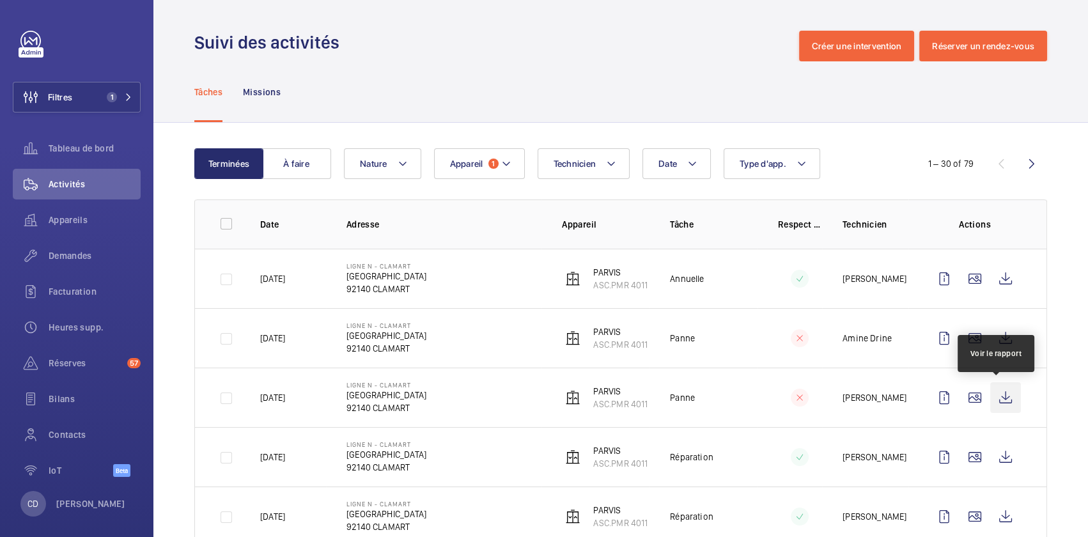 The image size is (1088, 537). What do you see at coordinates (297, 164) in the screenshot?
I see `button: À faire` at bounding box center [297, 164].